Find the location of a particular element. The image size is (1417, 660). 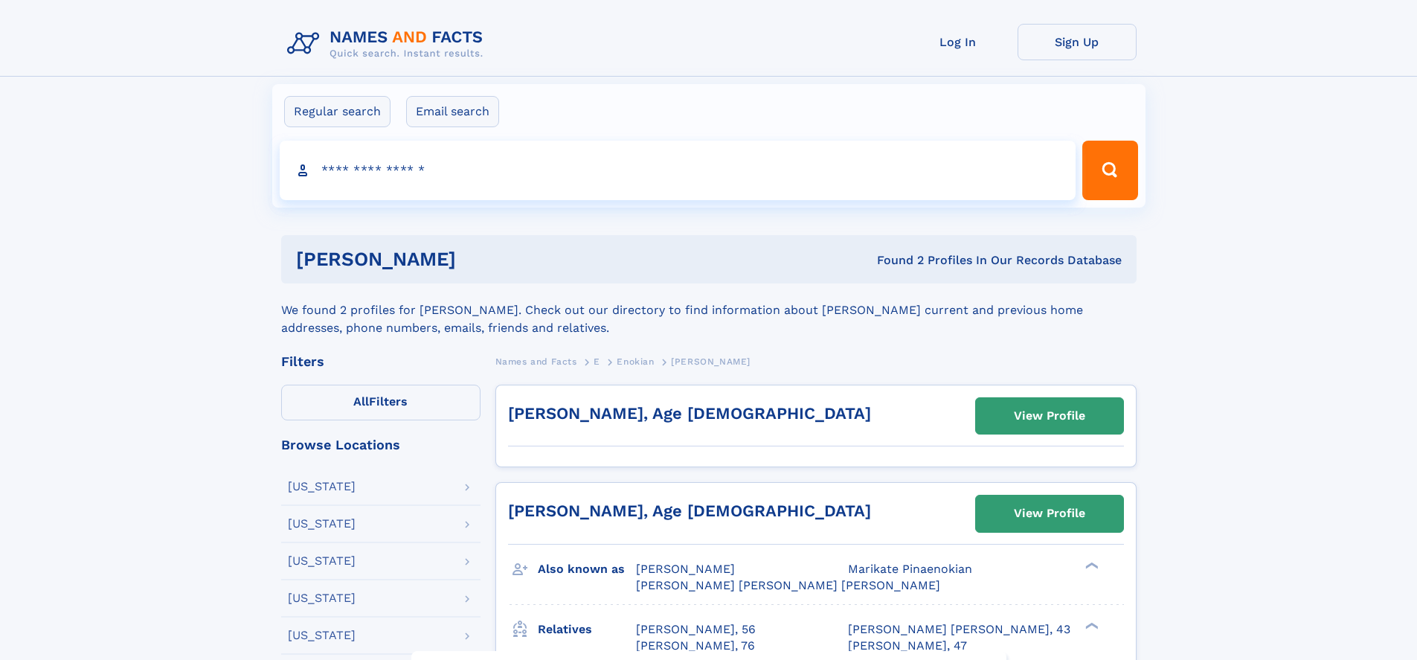

a: Enokian is located at coordinates (635, 361).